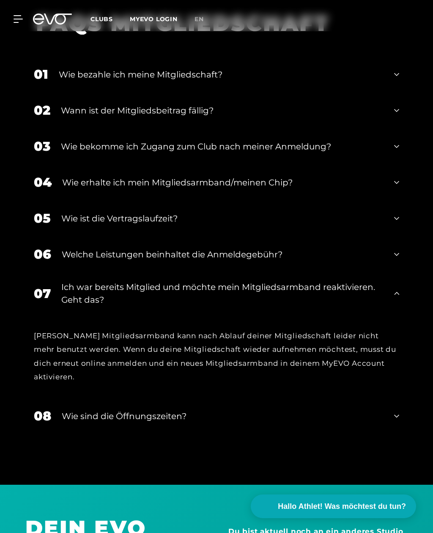  What do you see at coordinates (42, 218) in the screenshot?
I see `div: 05` at bounding box center [42, 218].